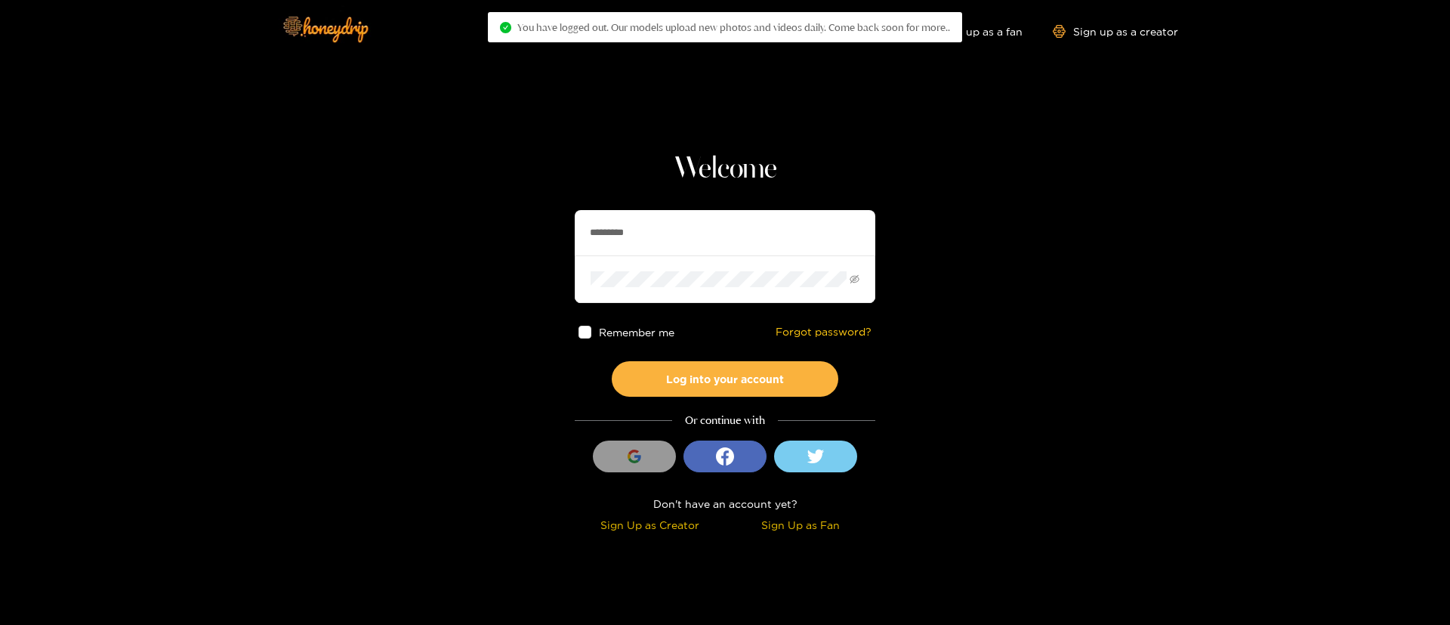  Describe the element at coordinates (733, 27) in the screenshot. I see `span: You have logged out. Our models upload new photos and videos daily. Come back soon for more..` at that location.